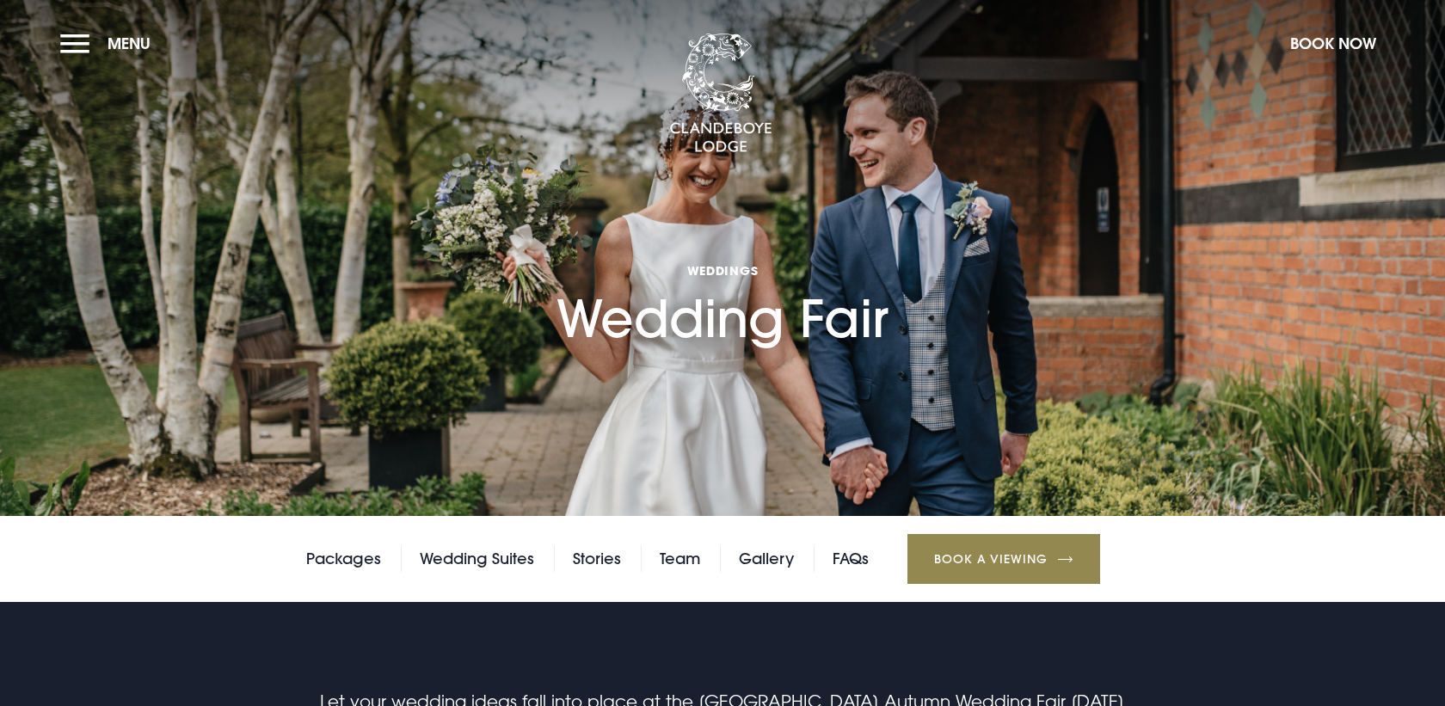  What do you see at coordinates (1333, 43) in the screenshot?
I see `button: Book Now` at bounding box center [1333, 43].